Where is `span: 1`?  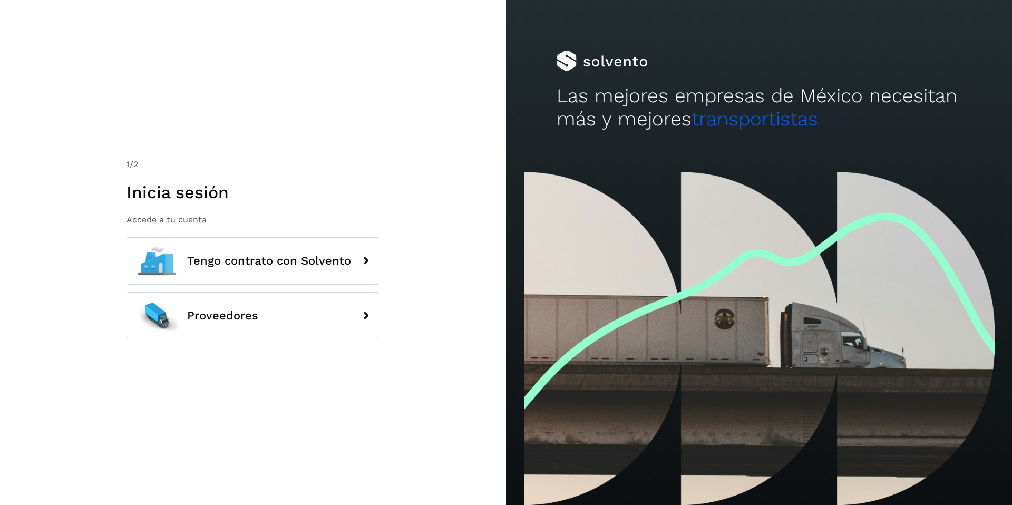
span: 1 is located at coordinates (128, 164).